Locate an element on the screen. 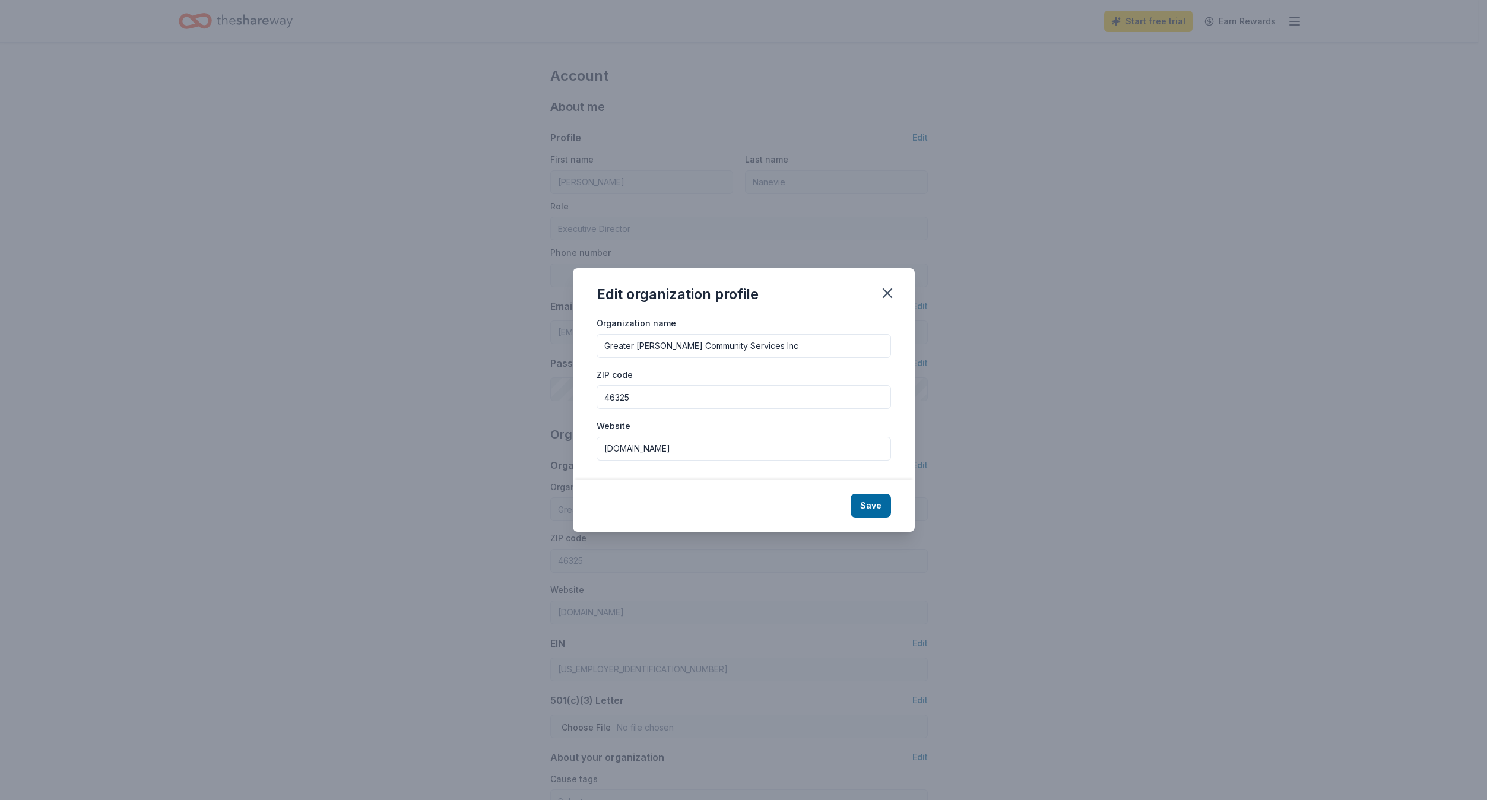  input: 12345 (U.S. only) is located at coordinates (744, 397).